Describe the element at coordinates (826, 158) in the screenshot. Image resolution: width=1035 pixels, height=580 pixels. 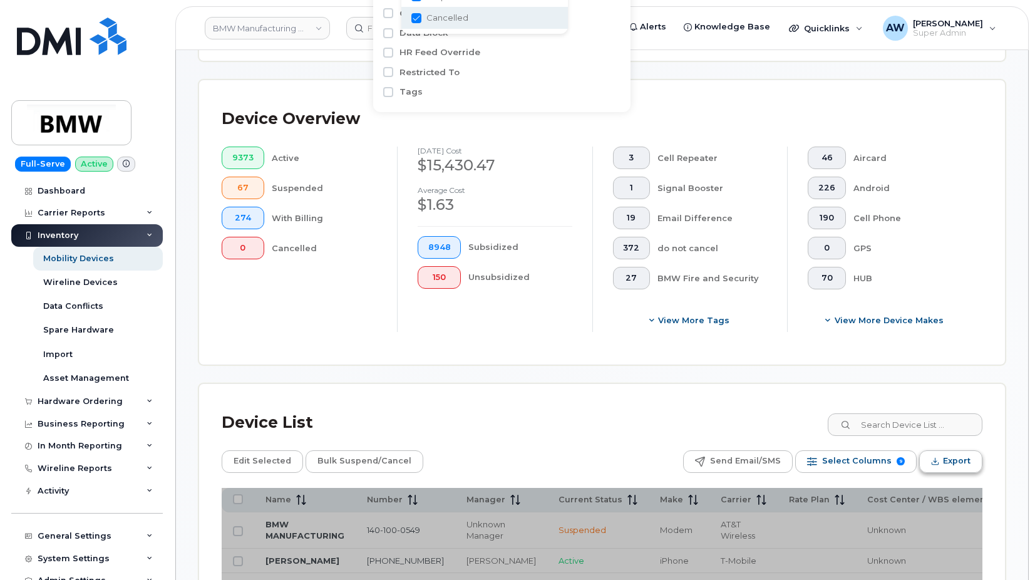
I see `span: 46` at that location.